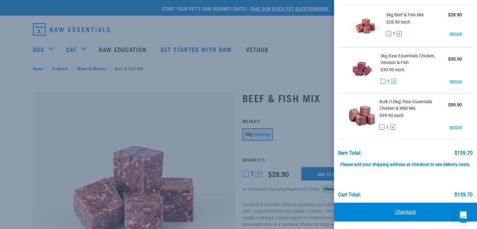 The height and width of the screenshot is (229, 477). Describe the element at coordinates (349, 195) in the screenshot. I see `div: Cart total:` at that location.